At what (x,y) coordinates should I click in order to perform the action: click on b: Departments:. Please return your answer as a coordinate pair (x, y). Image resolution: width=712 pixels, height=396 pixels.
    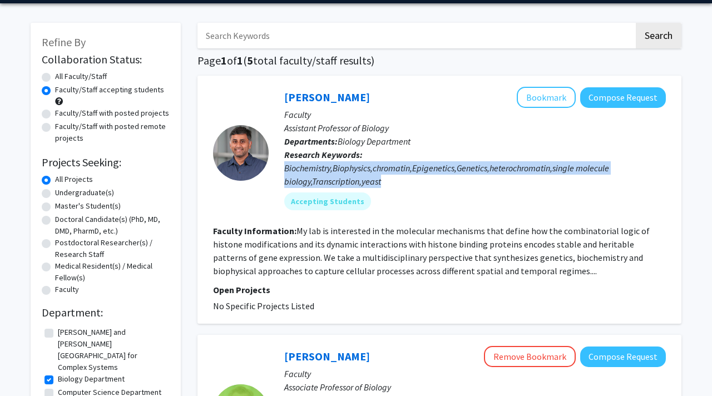
    Looking at the image, I should click on (311, 141).